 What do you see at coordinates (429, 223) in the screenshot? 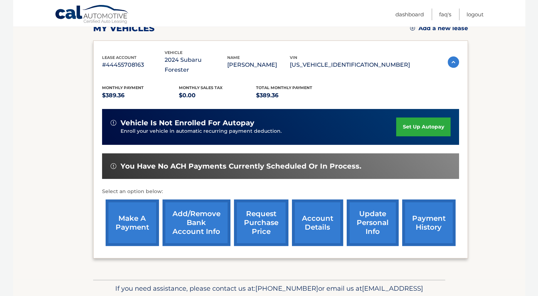
I see `a: payment history` at bounding box center [429, 223].